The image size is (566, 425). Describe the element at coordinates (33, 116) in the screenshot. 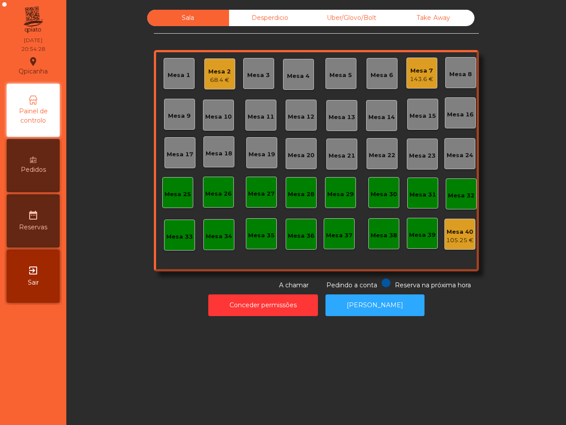

I see `span: Painel de controlo` at that location.